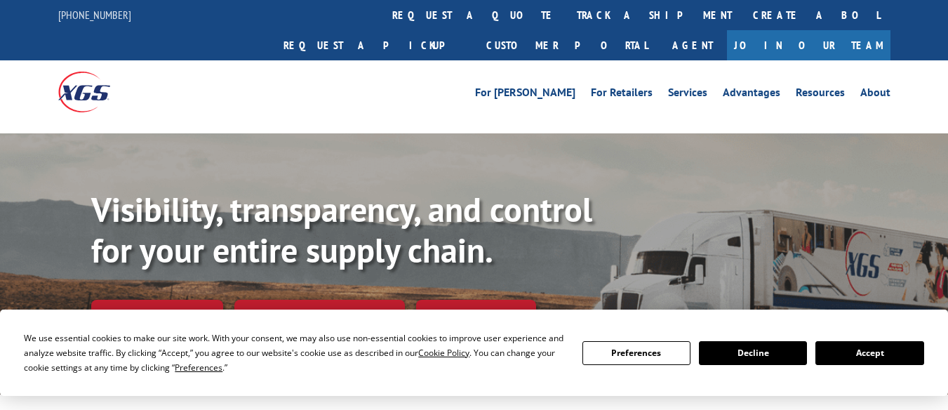 The image size is (948, 410). I want to click on a: About, so click(875, 95).